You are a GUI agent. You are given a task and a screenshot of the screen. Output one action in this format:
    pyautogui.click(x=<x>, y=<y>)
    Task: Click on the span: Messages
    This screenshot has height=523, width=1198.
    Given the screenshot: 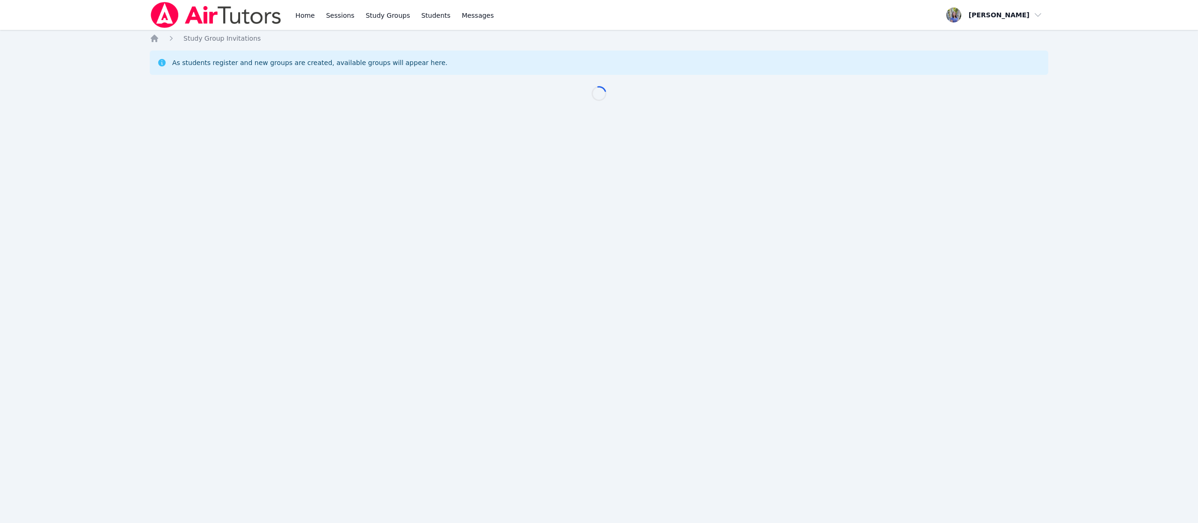 What is the action you would take?
    pyautogui.click(x=478, y=15)
    